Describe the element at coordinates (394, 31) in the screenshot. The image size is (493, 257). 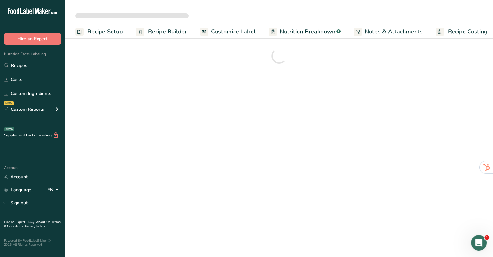
I see `span: Notes & Attachments` at that location.